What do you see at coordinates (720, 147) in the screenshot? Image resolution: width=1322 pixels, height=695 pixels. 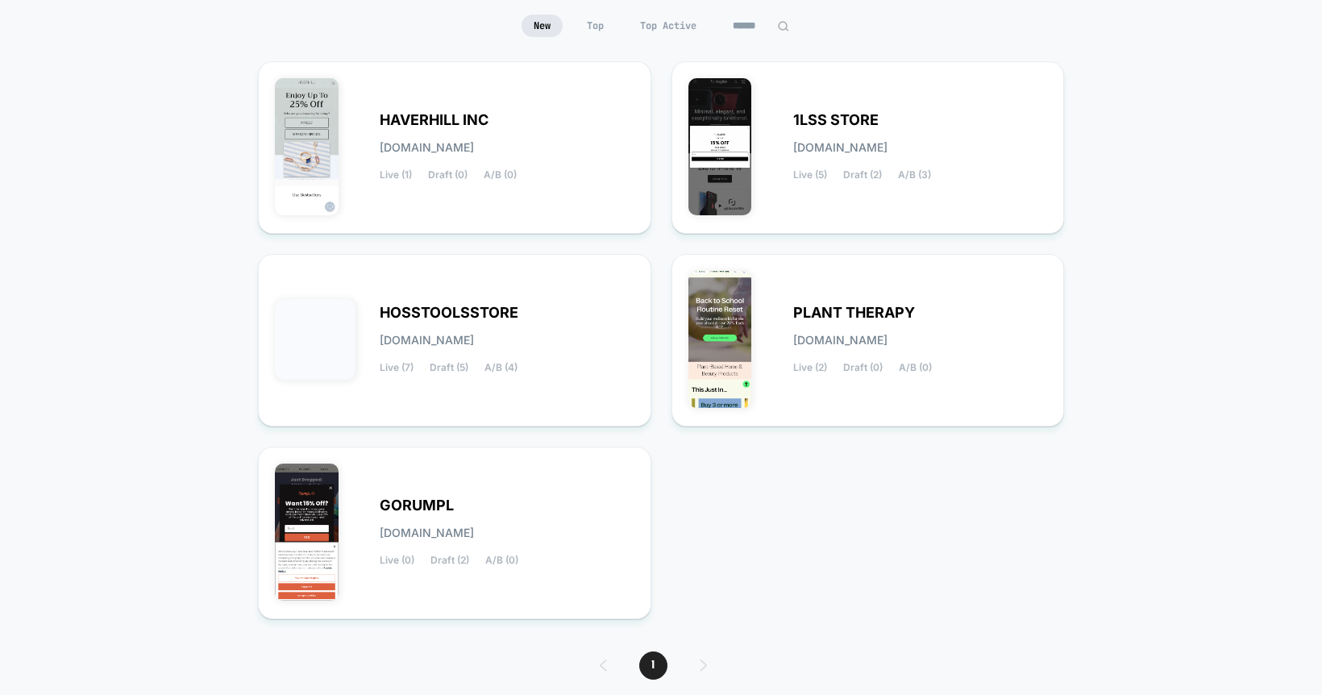 I see `img: 1LSS_STORE` at bounding box center [720, 147].